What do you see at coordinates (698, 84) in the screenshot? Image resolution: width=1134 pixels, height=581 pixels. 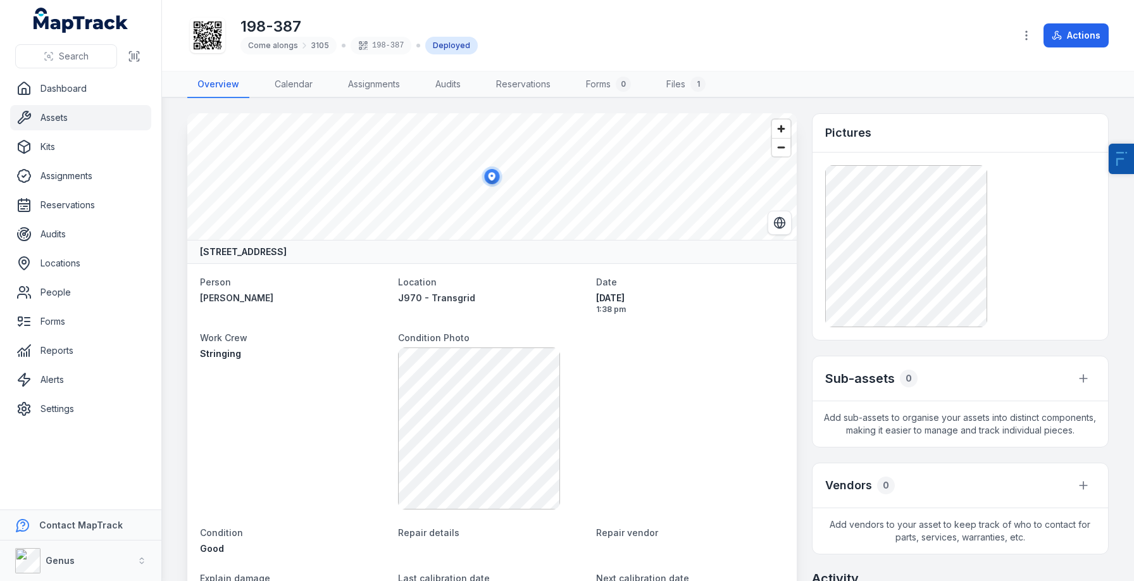 I see `div: 1` at bounding box center [698, 84].